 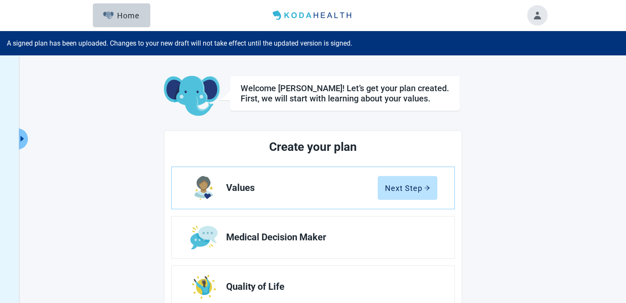 What do you see at coordinates (191, 96) in the screenshot?
I see `img: Koda Elephant` at bounding box center [191, 96].